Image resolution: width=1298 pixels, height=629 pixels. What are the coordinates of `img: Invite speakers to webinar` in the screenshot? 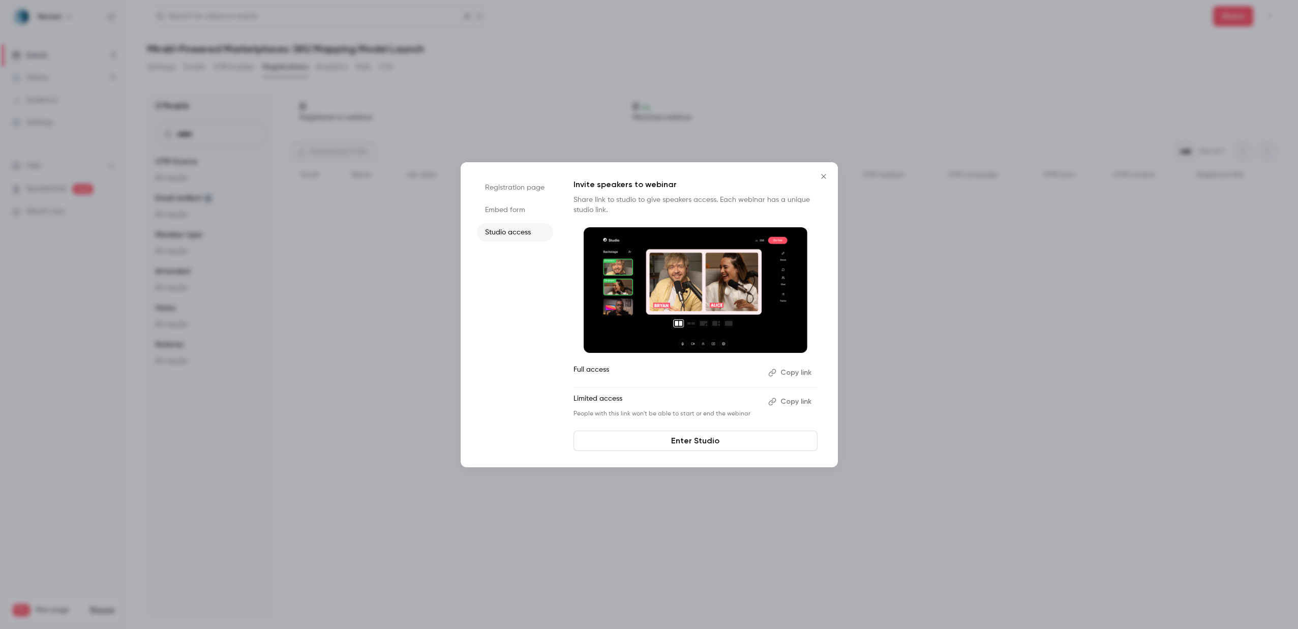 It's located at (695, 290).